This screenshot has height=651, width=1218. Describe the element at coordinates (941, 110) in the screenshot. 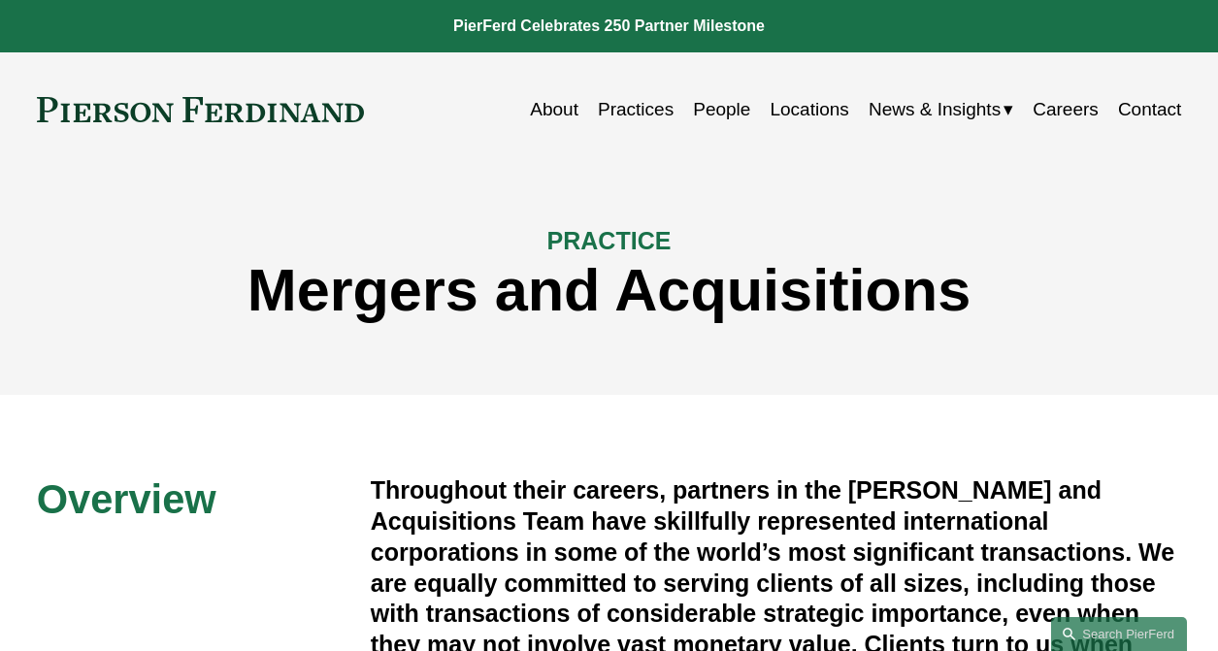

I see `a: folder dropdown` at that location.